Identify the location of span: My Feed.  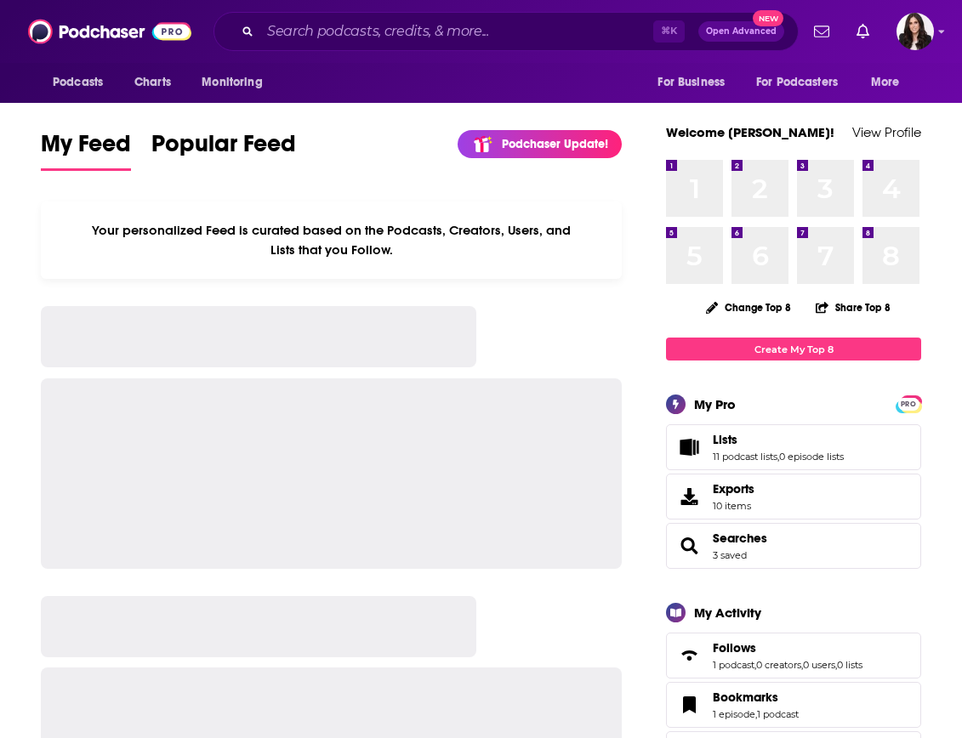
(86, 149).